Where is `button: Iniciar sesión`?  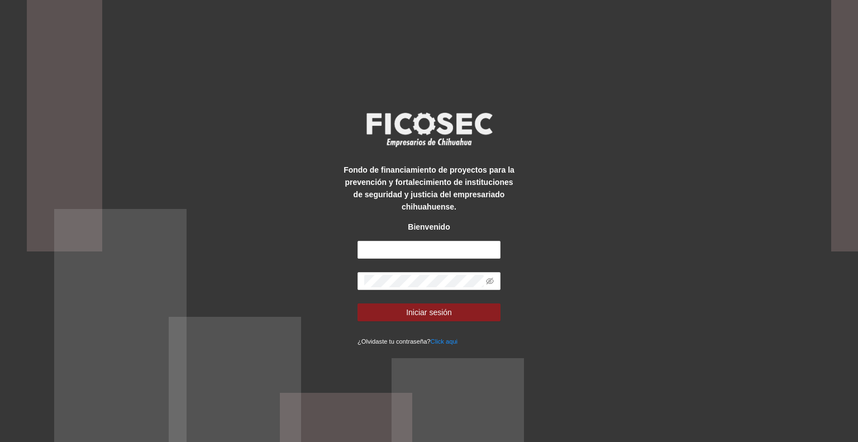
button: Iniciar sesión is located at coordinates (429, 312).